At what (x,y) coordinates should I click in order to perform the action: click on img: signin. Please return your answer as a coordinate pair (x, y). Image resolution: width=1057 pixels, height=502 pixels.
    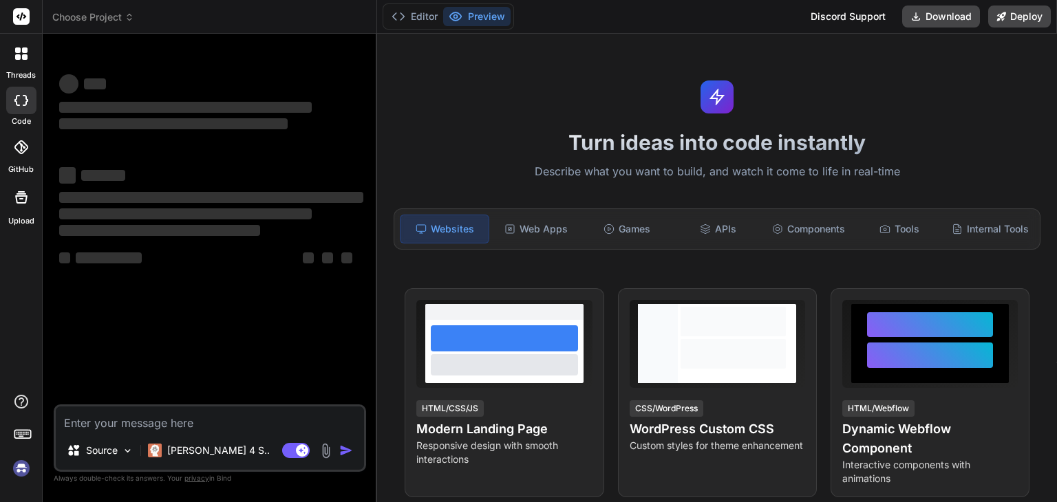
    Looking at the image, I should click on (21, 469).